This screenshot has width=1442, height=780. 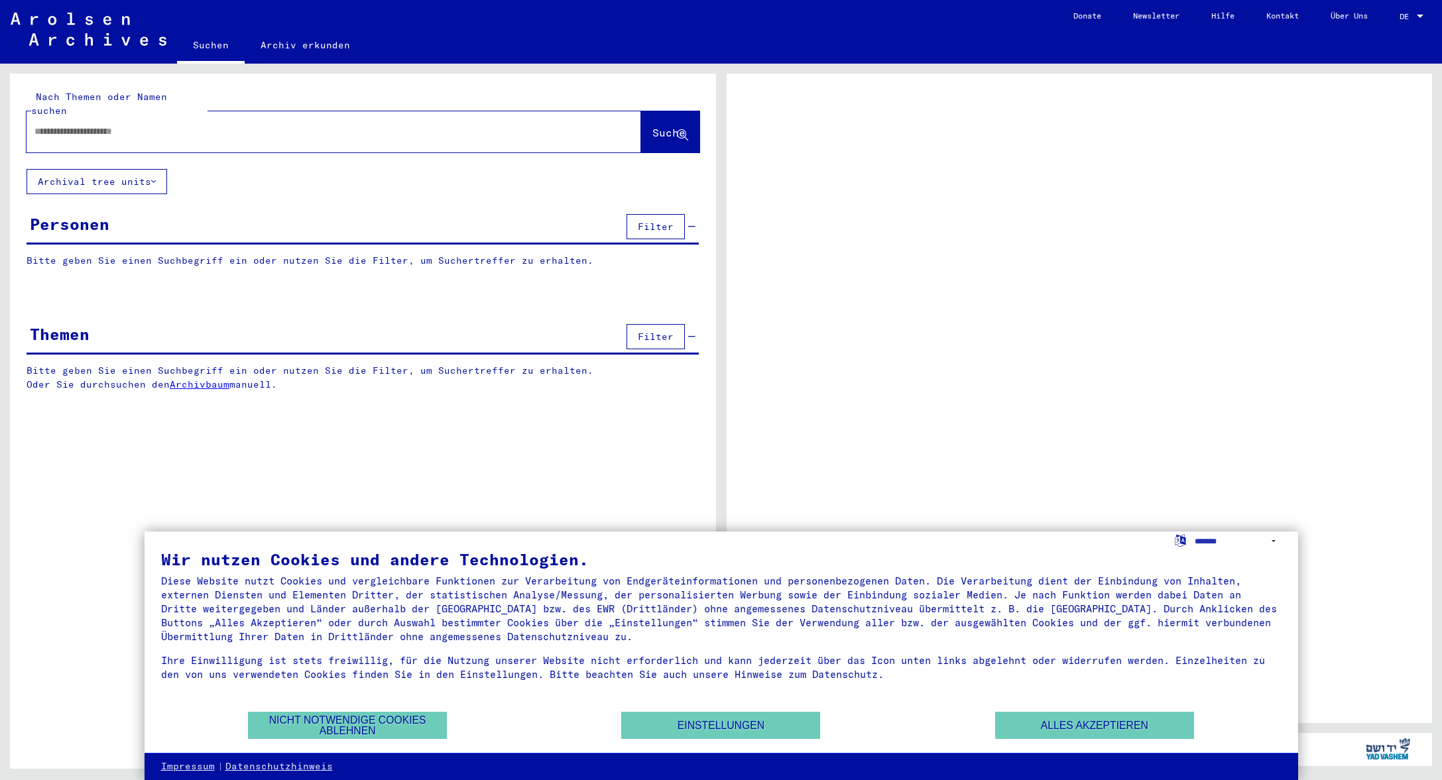 I want to click on img: yv_logo.png, so click(x=1388, y=749).